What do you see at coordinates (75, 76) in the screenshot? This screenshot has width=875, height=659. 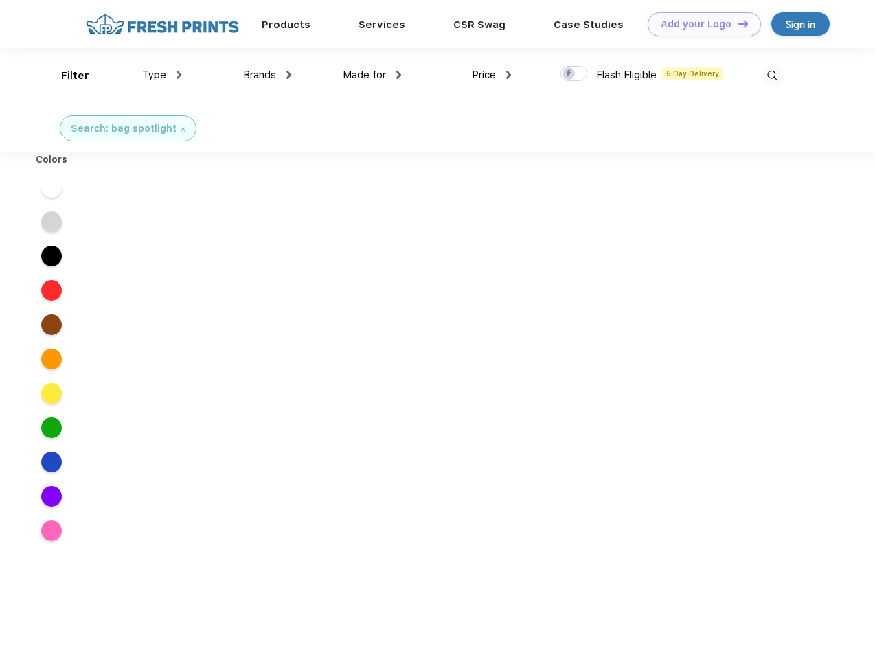 I see `div: Filter` at bounding box center [75, 76].